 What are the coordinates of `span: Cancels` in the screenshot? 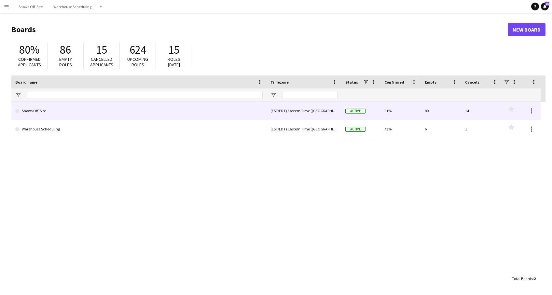 It's located at (473, 82).